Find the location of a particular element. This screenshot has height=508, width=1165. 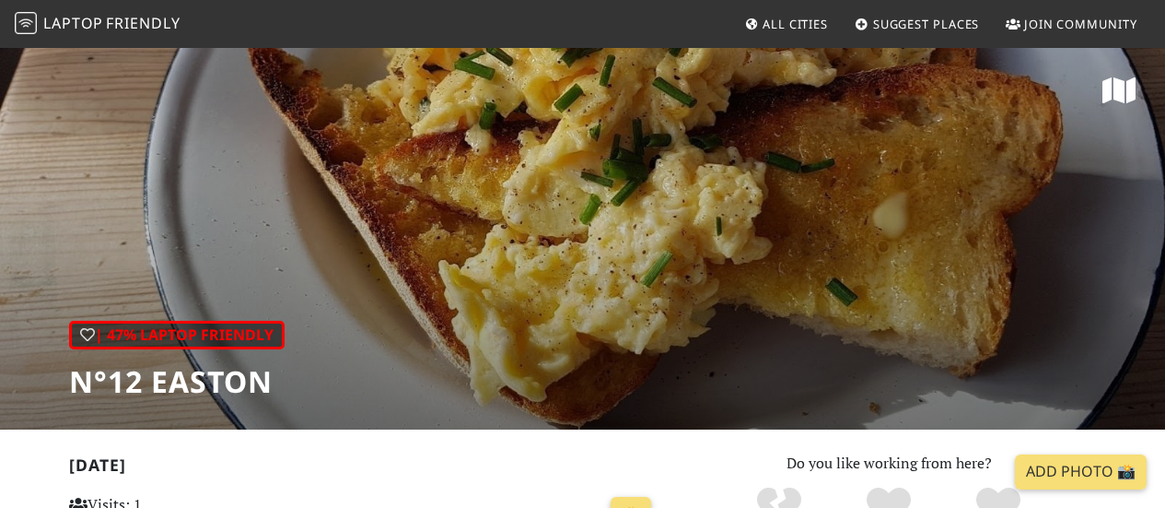

a: Join Community is located at coordinates (1071, 24).